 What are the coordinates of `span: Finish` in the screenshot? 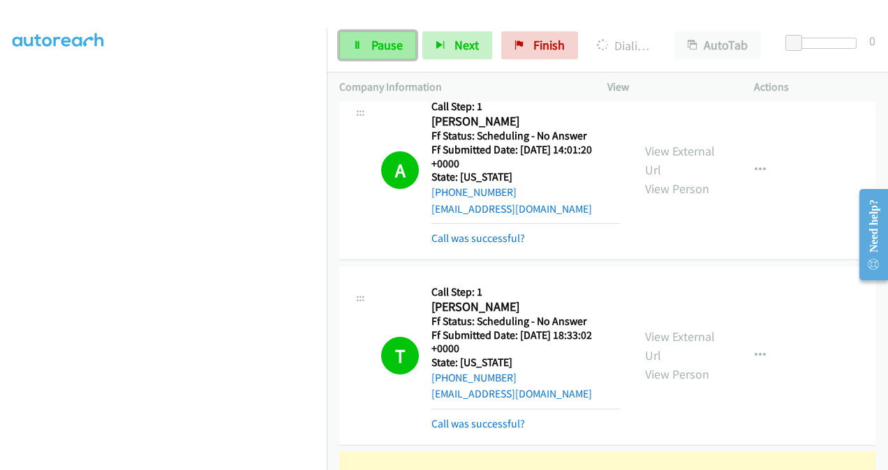 It's located at (549, 45).